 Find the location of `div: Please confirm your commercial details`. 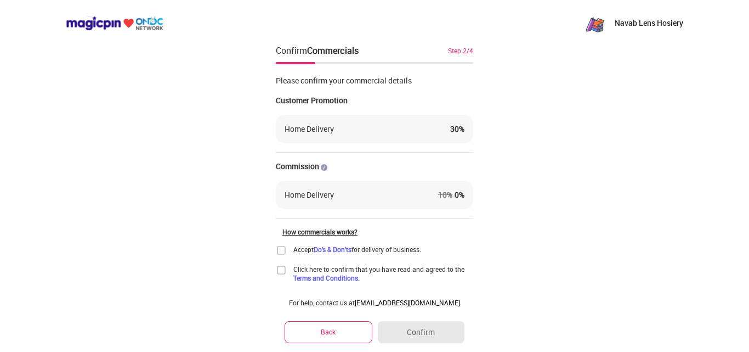

div: Please confirm your commercial details is located at coordinates (375, 81).